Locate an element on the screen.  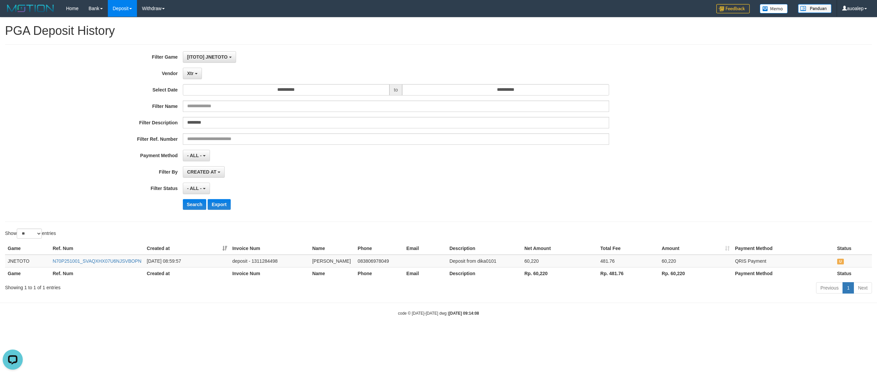
select: Showentries is located at coordinates (29, 233).